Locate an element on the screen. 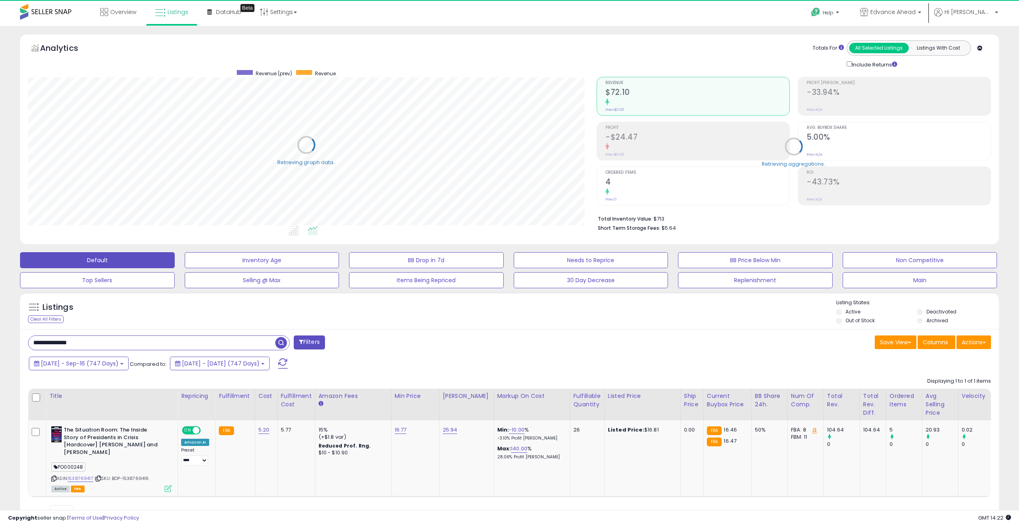  a: Terms of Use is located at coordinates (85, 518).